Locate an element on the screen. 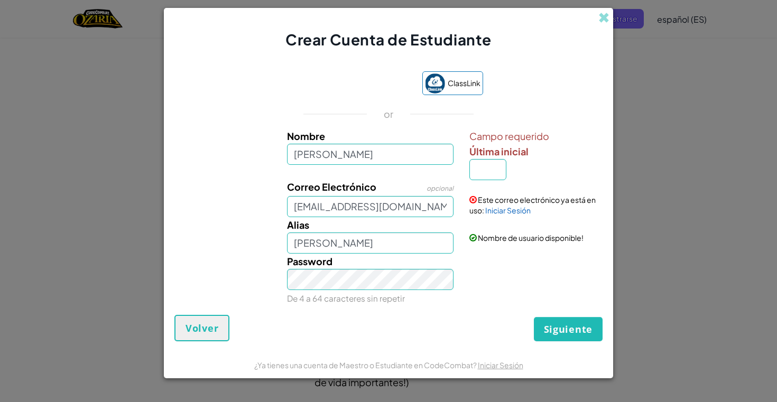 The height and width of the screenshot is (402, 777). small: De 4 a 64 caracteres sin repetir is located at coordinates (346, 298).